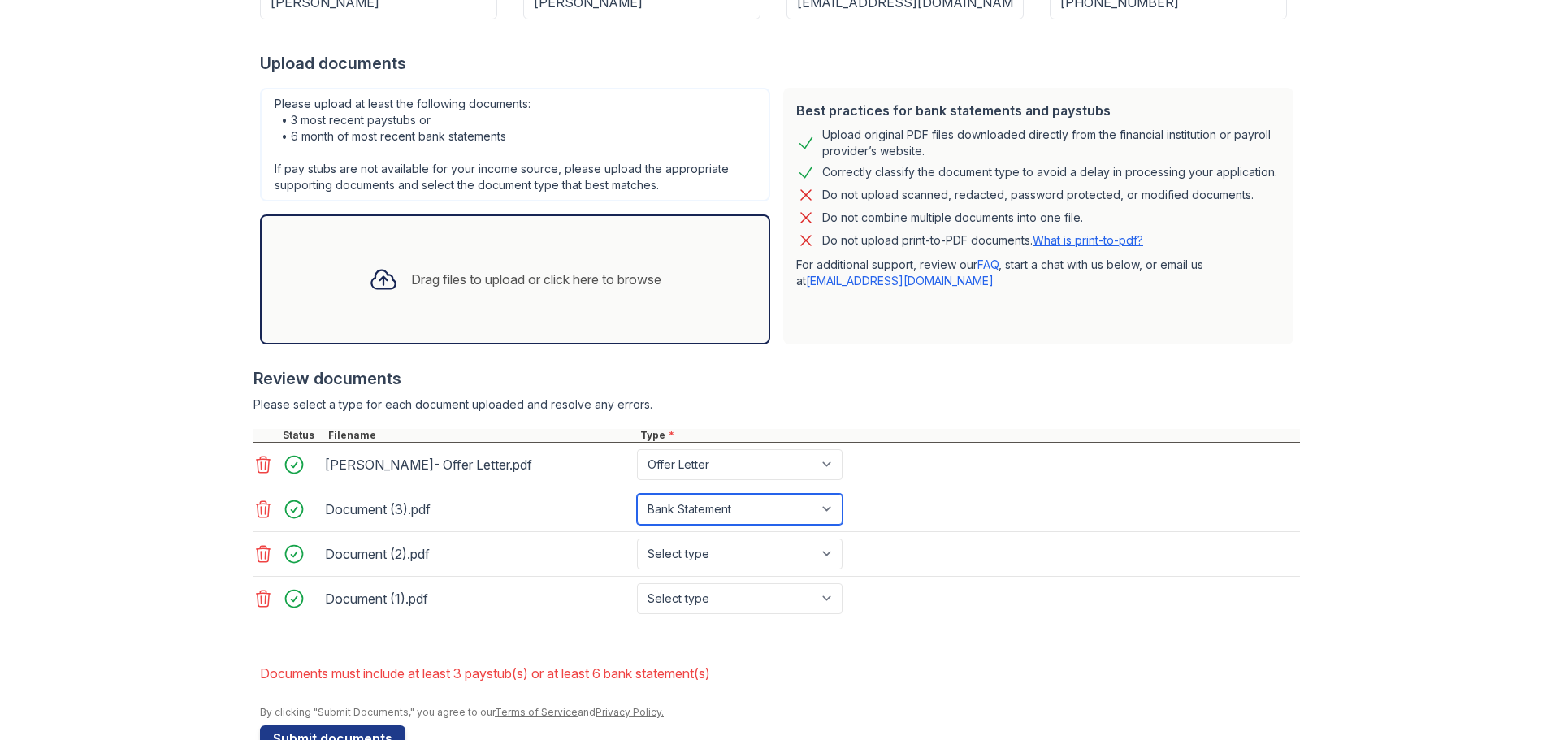 The image size is (1560, 740). Describe the element at coordinates (536, 279) in the screenshot. I see `div: Drag files to upload or click here to browse` at that location.